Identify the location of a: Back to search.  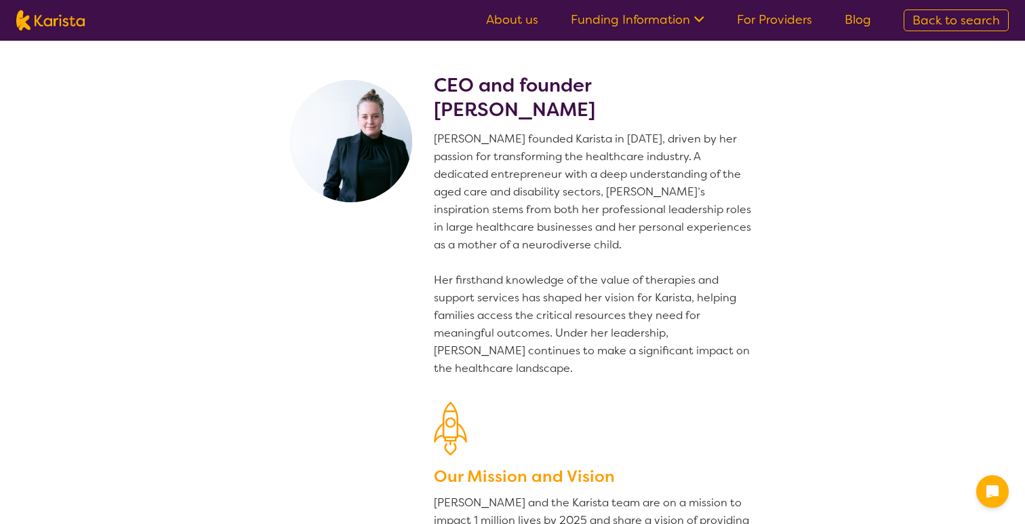
(956, 20).